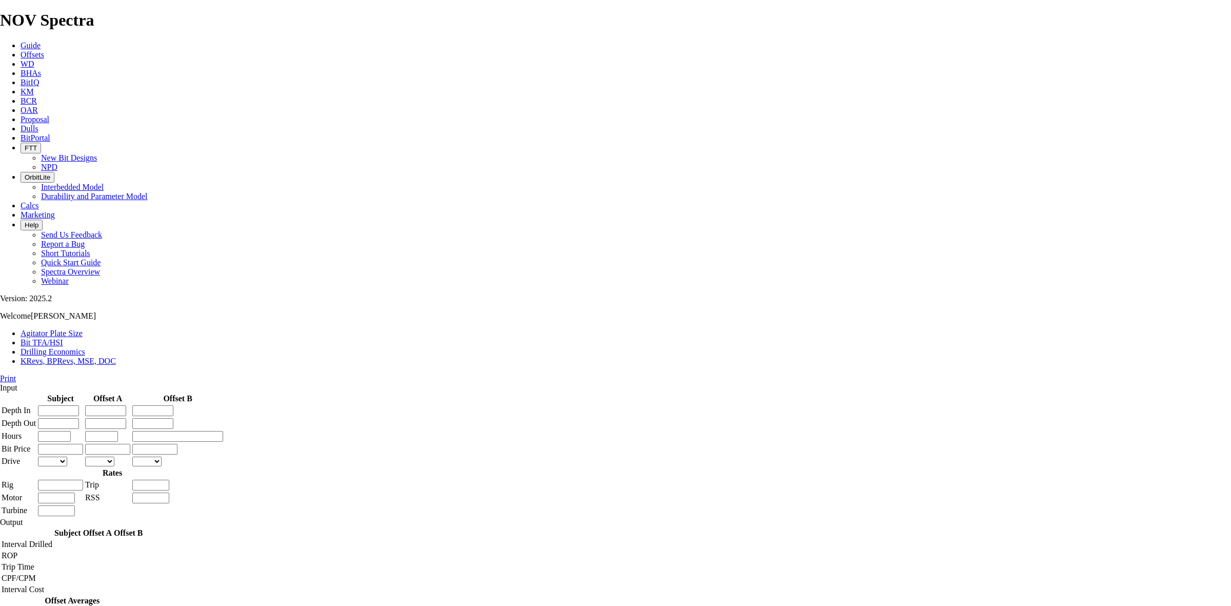 The height and width of the screenshot is (606, 1231). What do you see at coordinates (27, 578) in the screenshot?
I see `td: CPF/CPM` at bounding box center [27, 578].